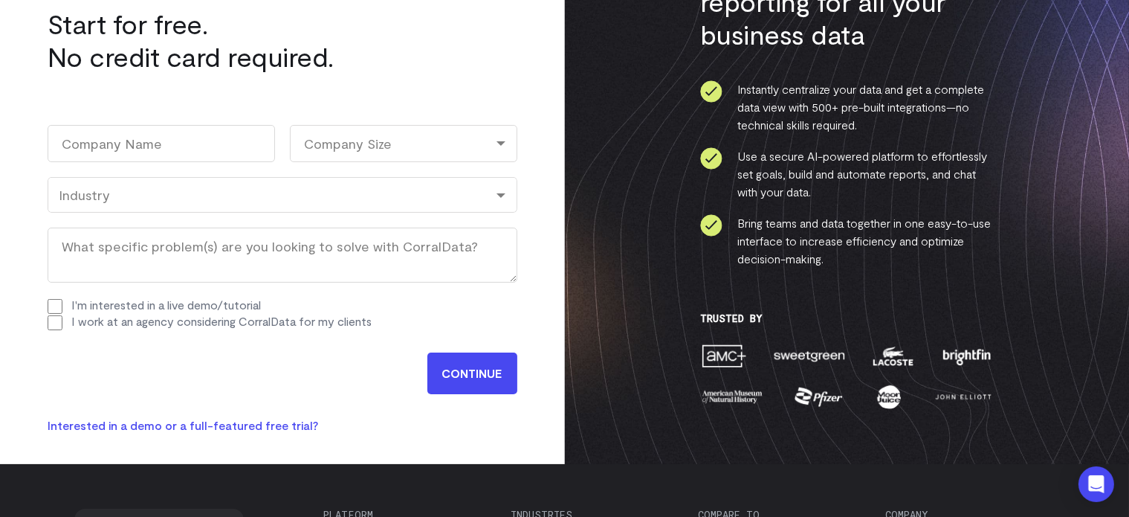 The width and height of the screenshot is (1129, 517). What do you see at coordinates (847, 241) in the screenshot?
I see `li: Bring teams and data together in one easy-to-use interface to increase efficiency and optimize de...` at bounding box center [847, 241].